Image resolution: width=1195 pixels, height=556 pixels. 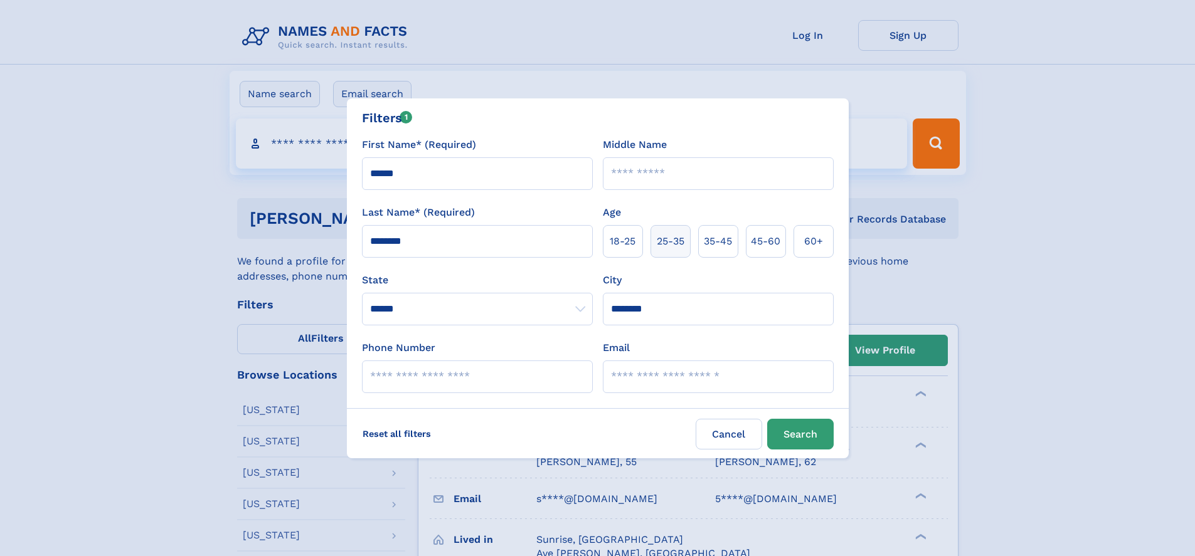 I want to click on label: Last Name* (Required), so click(x=418, y=213).